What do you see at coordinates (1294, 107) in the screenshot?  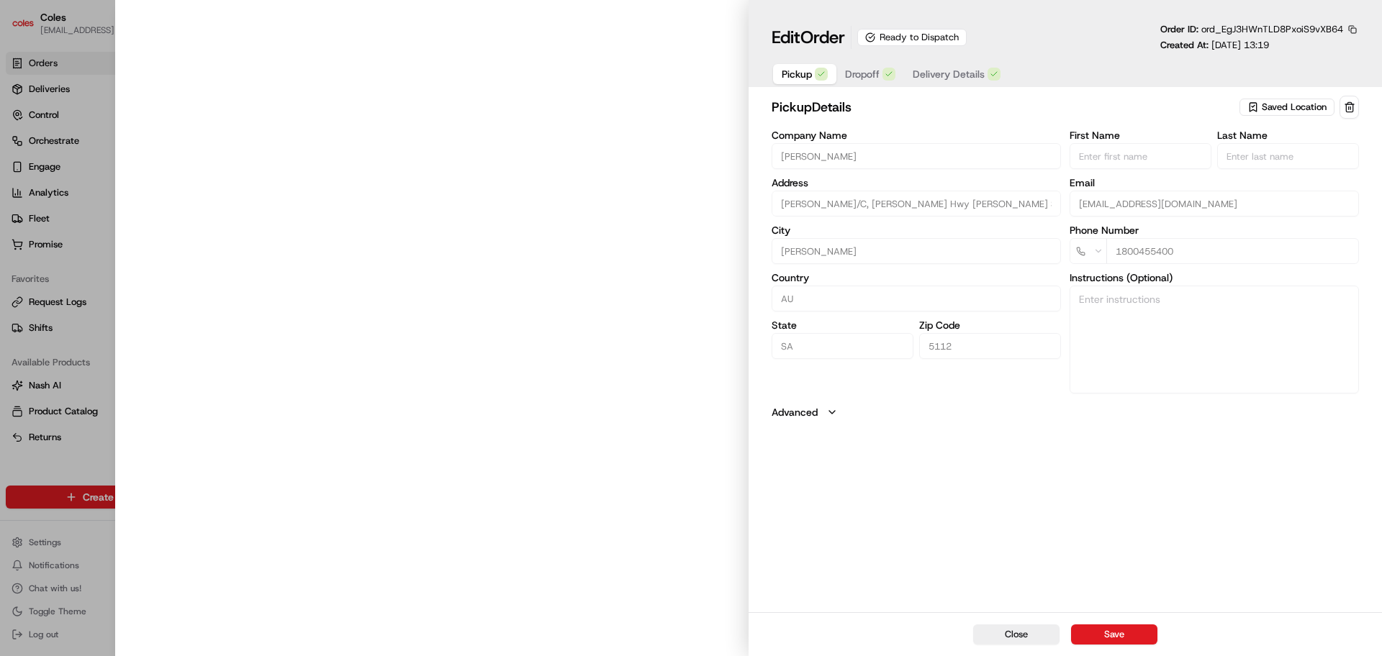 I see `span: Saved Location` at bounding box center [1294, 107].